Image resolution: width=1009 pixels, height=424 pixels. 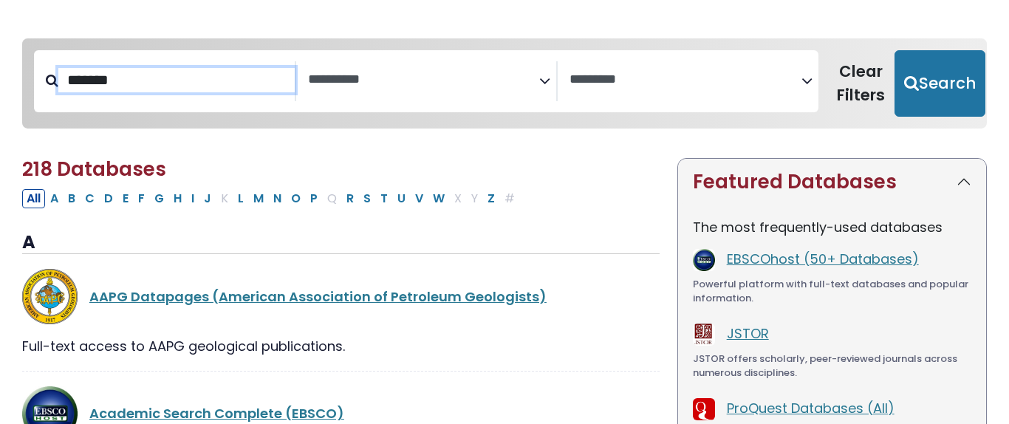 What do you see at coordinates (177, 80) in the screenshot?
I see `input: Search database by title or keyword` at bounding box center [177, 80].